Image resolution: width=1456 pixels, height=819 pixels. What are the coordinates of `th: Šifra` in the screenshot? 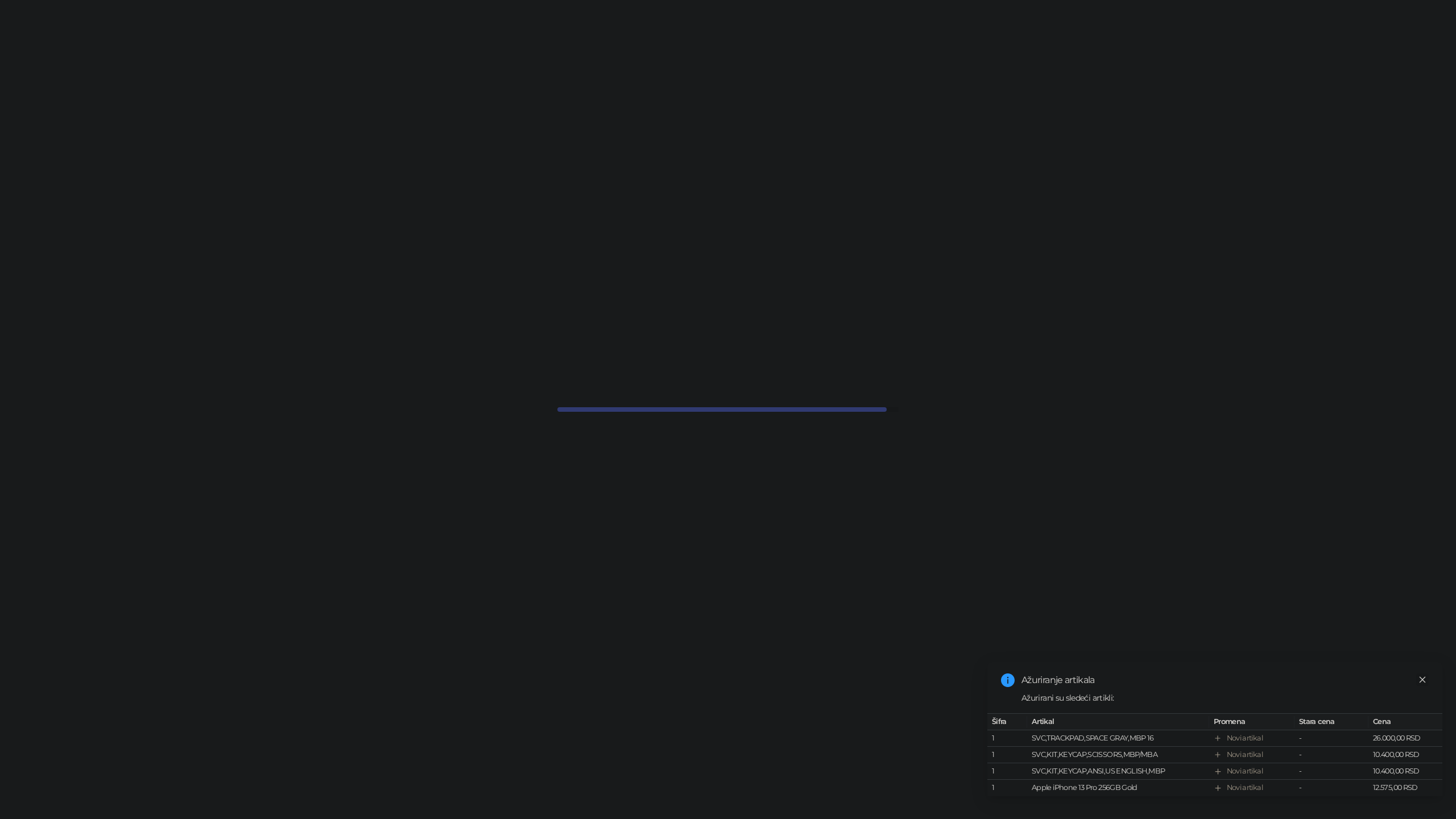 It's located at (1007, 721).